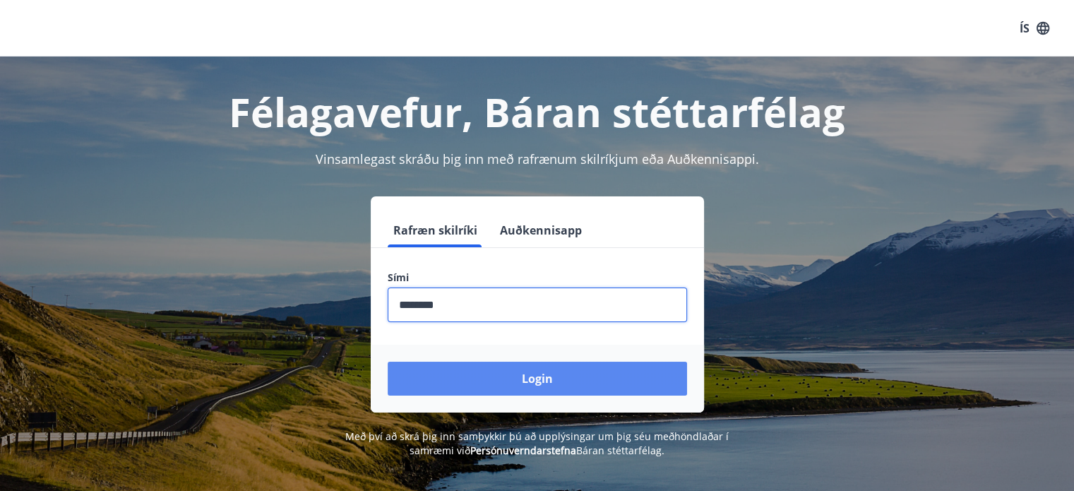  Describe the element at coordinates (537, 378) in the screenshot. I see `button: Login` at that location.